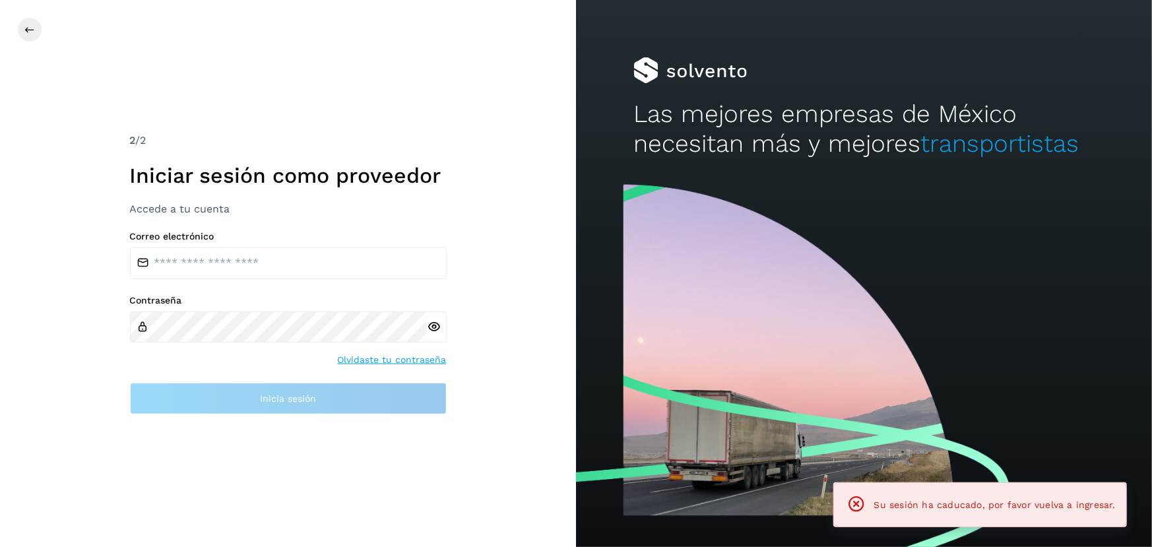 This screenshot has width=1152, height=547. Describe the element at coordinates (392, 360) in the screenshot. I see `a: Olvidaste tu contraseña` at that location.